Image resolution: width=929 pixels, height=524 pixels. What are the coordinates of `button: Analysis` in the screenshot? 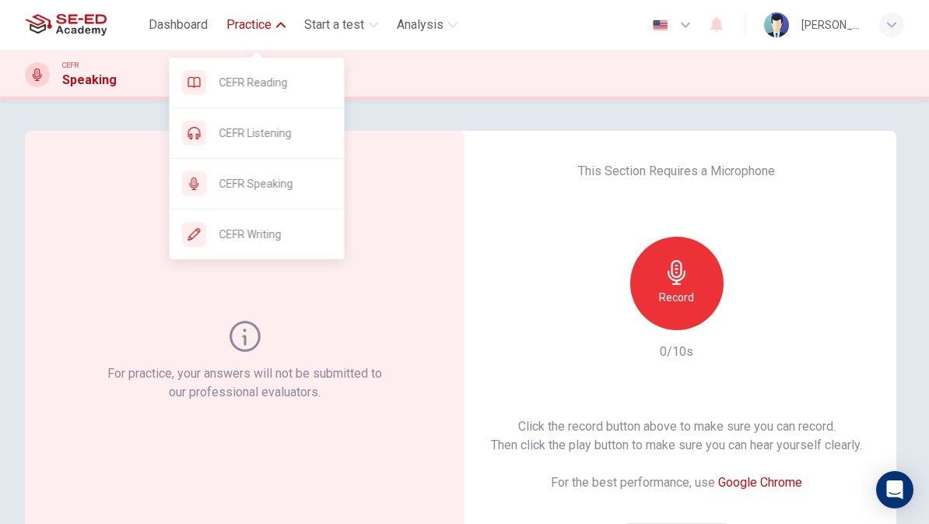 It's located at (427, 25).